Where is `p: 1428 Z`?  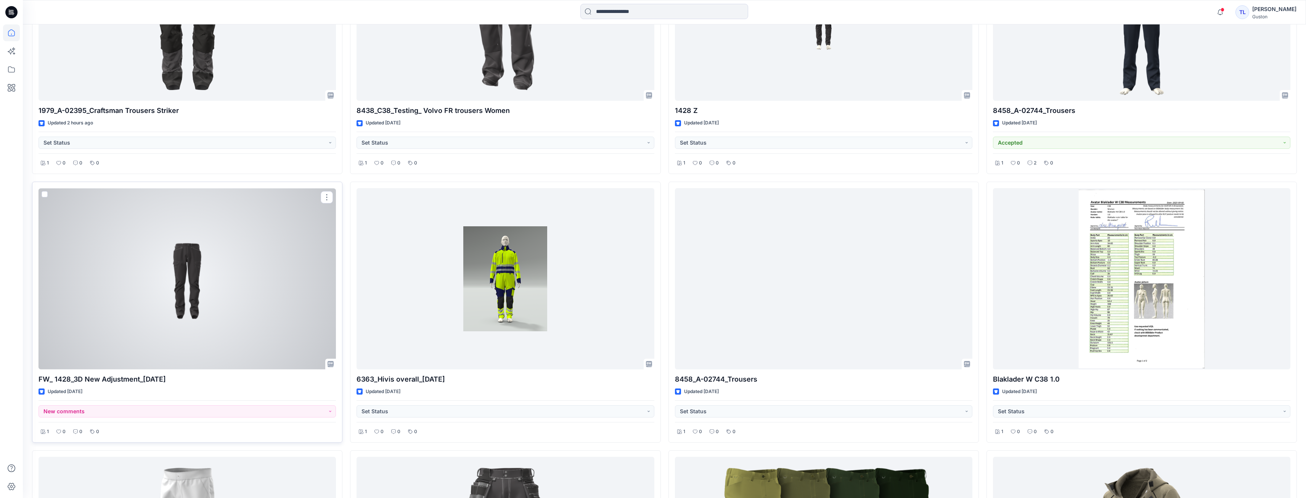 p: 1428 Z is located at coordinates (824, 111).